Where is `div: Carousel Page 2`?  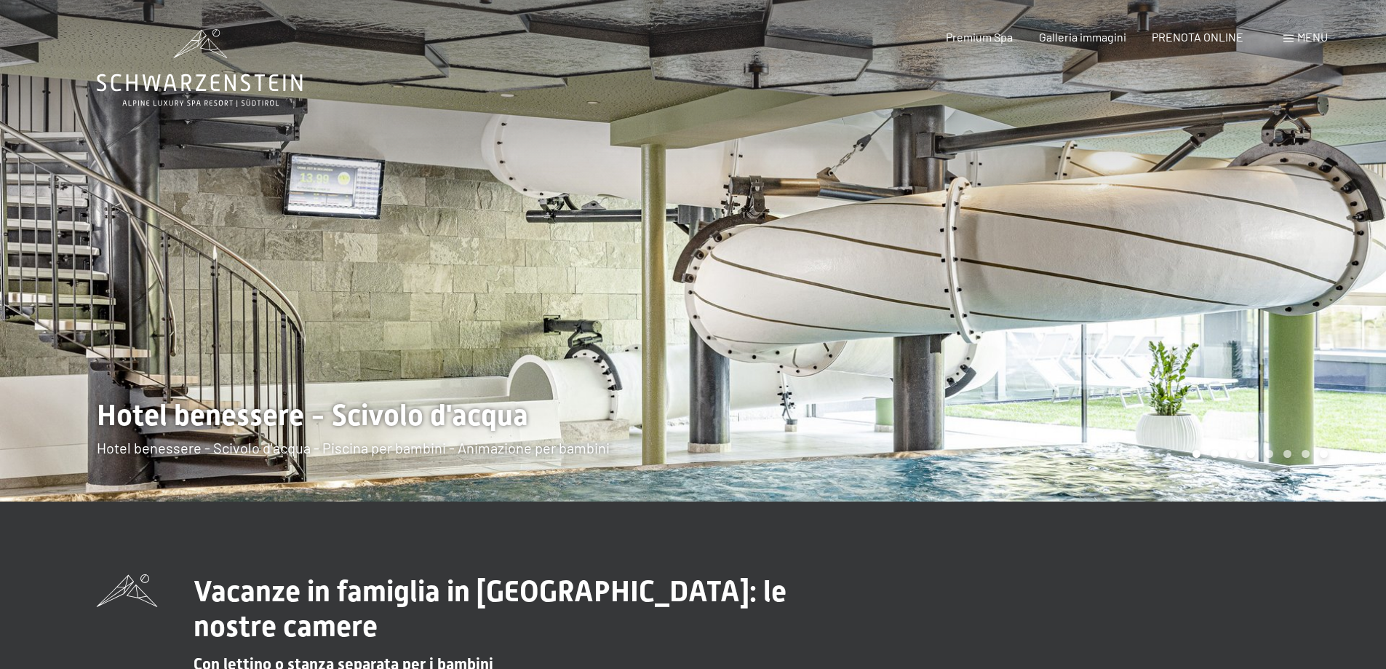 div: Carousel Page 2 is located at coordinates (1214, 453).